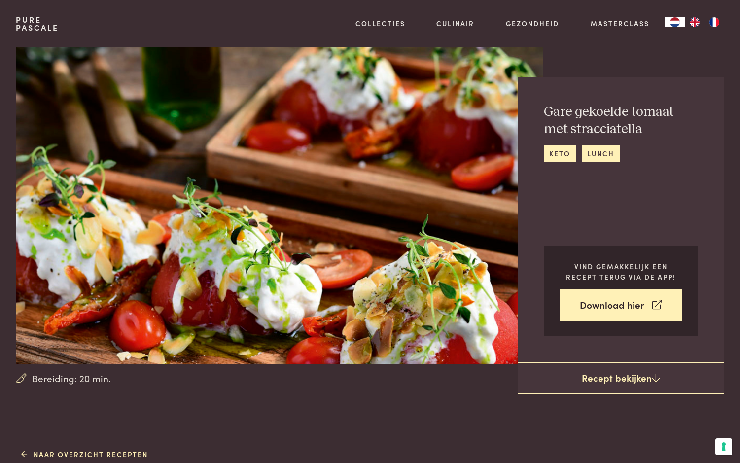 The width and height of the screenshot is (740, 463). What do you see at coordinates (71, 378) in the screenshot?
I see `span: Bereiding: 20 min.` at bounding box center [71, 378].